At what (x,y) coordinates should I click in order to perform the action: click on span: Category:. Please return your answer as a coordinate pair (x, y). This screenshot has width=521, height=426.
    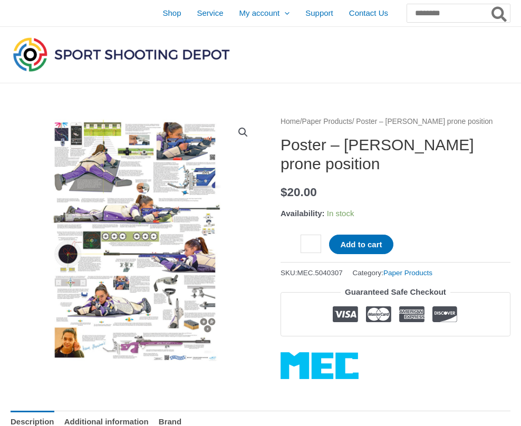
    Looking at the image, I should click on (393, 273).